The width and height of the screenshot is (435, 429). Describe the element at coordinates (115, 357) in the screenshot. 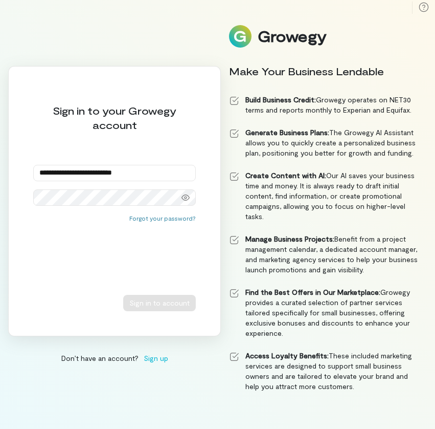

I see `div: Don’t have an account?` at that location.